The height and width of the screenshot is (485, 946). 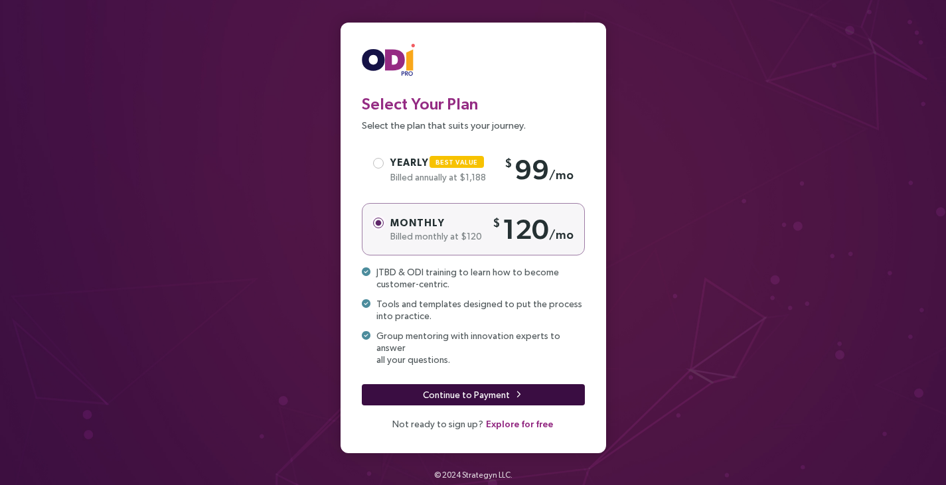 I want to click on div: 120, so click(x=533, y=229).